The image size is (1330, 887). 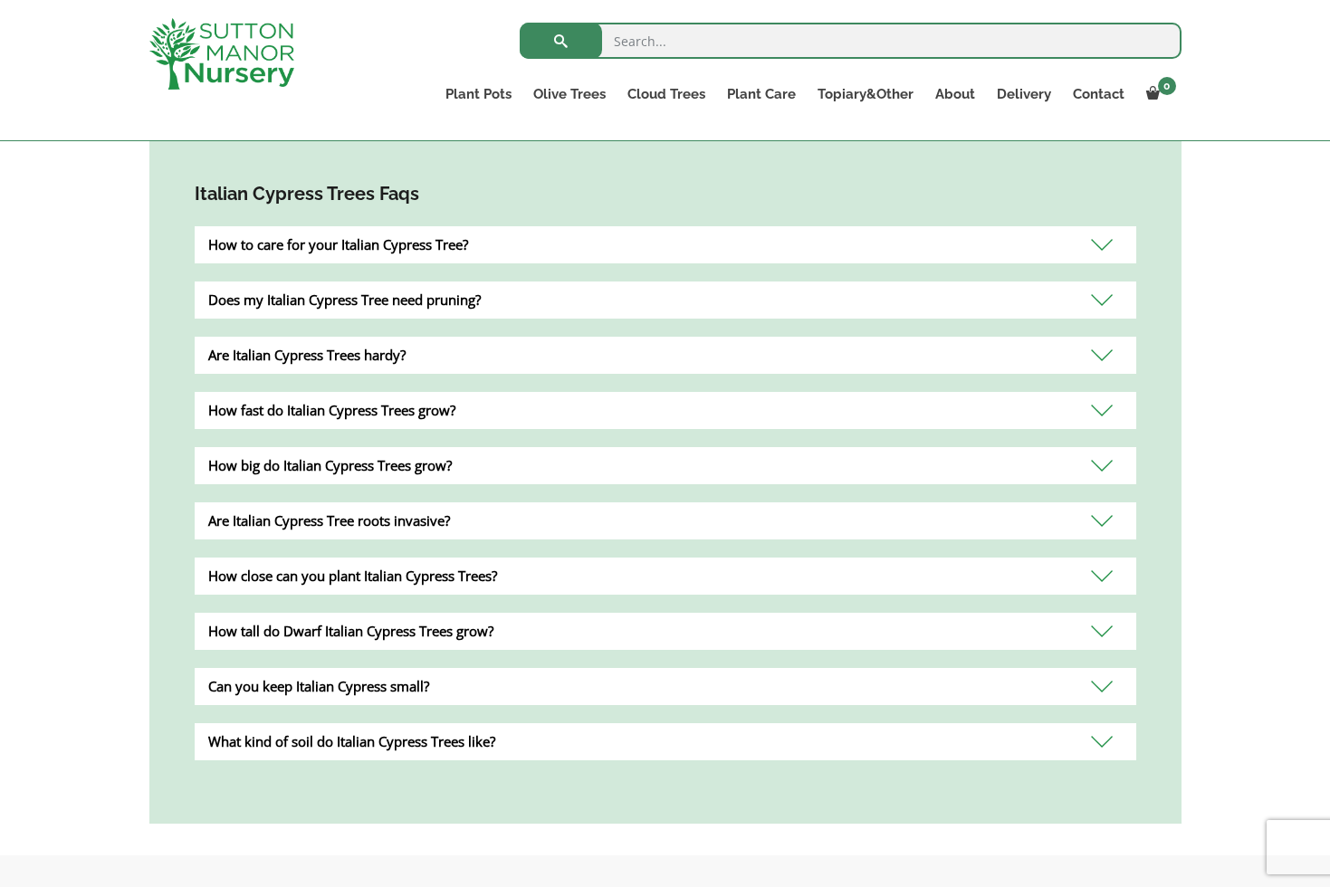 I want to click on a: Olive Trees, so click(x=569, y=94).